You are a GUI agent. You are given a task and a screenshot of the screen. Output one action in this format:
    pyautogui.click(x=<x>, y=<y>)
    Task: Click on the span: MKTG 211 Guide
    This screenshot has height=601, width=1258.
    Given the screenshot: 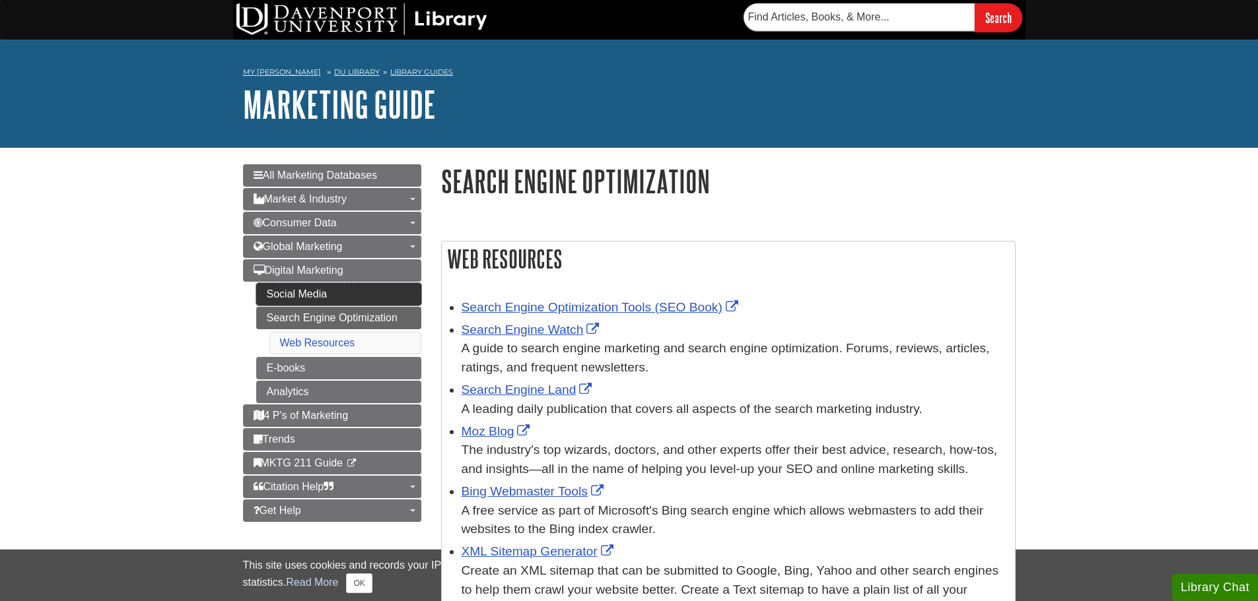 What is the action you would take?
    pyautogui.click(x=298, y=463)
    